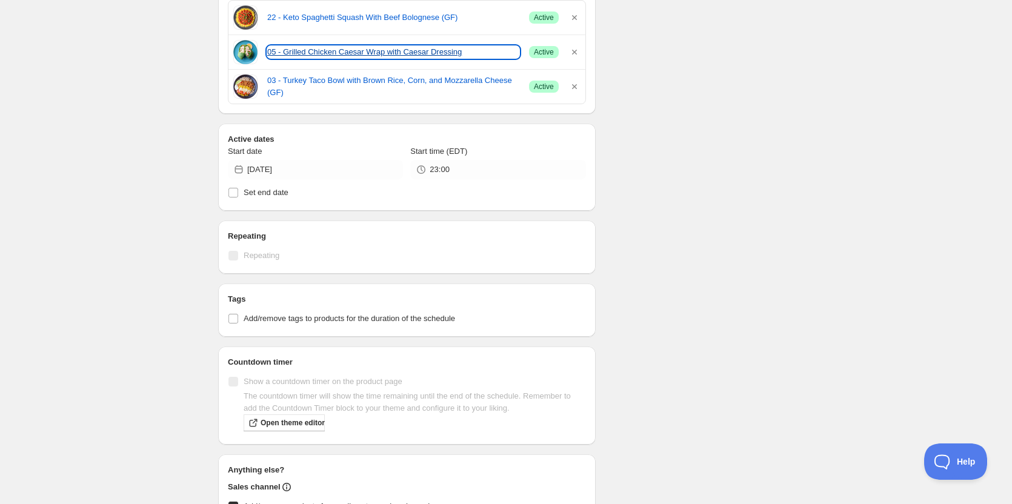  What do you see at coordinates (245, 151) in the screenshot?
I see `span: Start date` at bounding box center [245, 151].